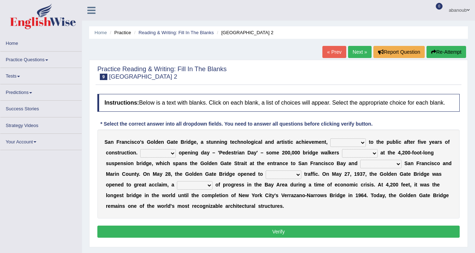 This screenshot has width=475, height=253. I want to click on b: d, so click(156, 142).